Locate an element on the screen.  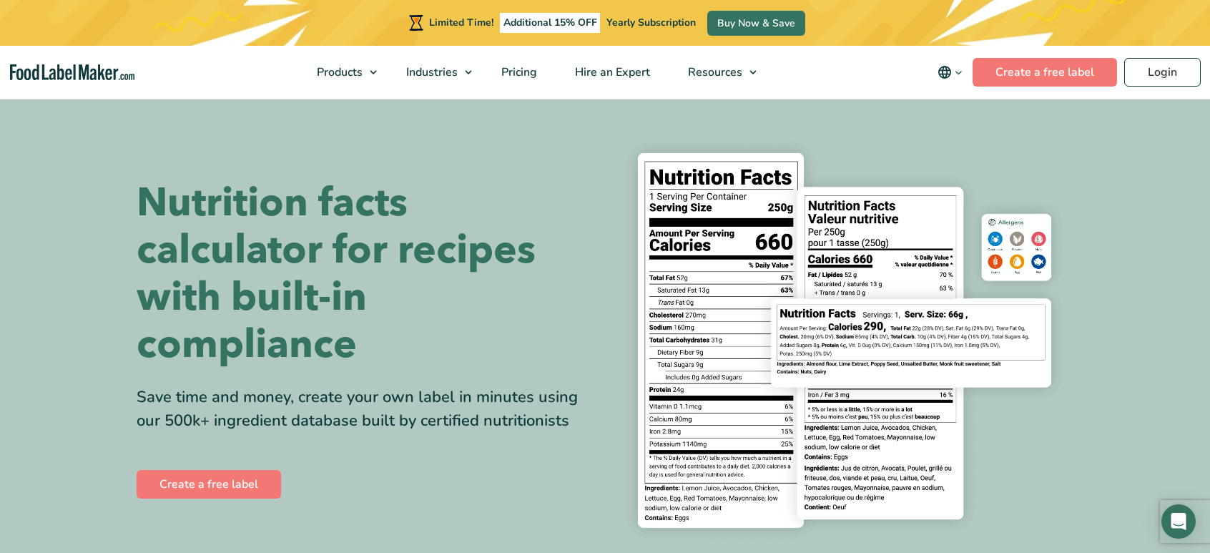
h1: Nutrition facts calculator for recipes with built-in compliance is located at coordinates (365, 274).